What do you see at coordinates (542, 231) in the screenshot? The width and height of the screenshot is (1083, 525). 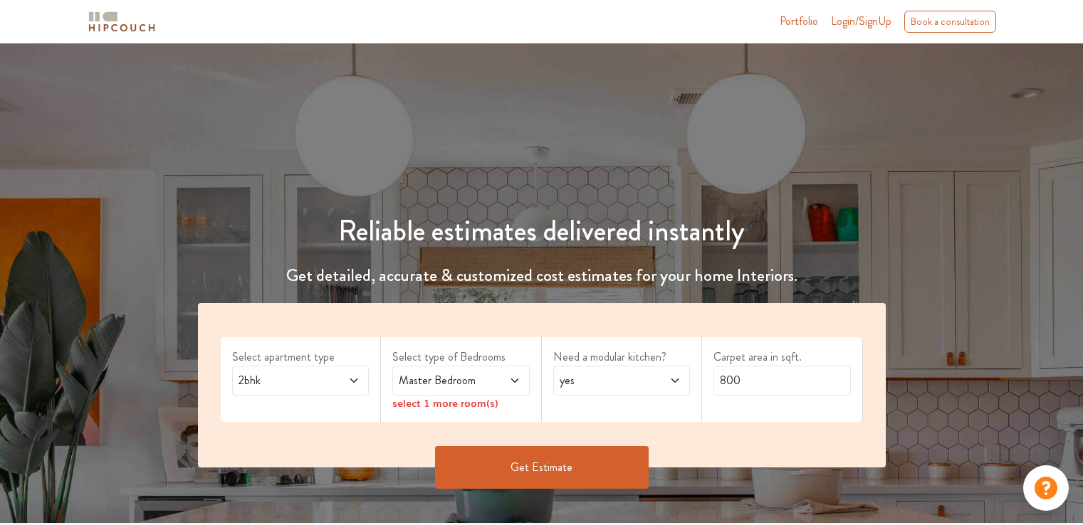 I see `h1: Reliable estimates delivered instantly` at bounding box center [542, 231].